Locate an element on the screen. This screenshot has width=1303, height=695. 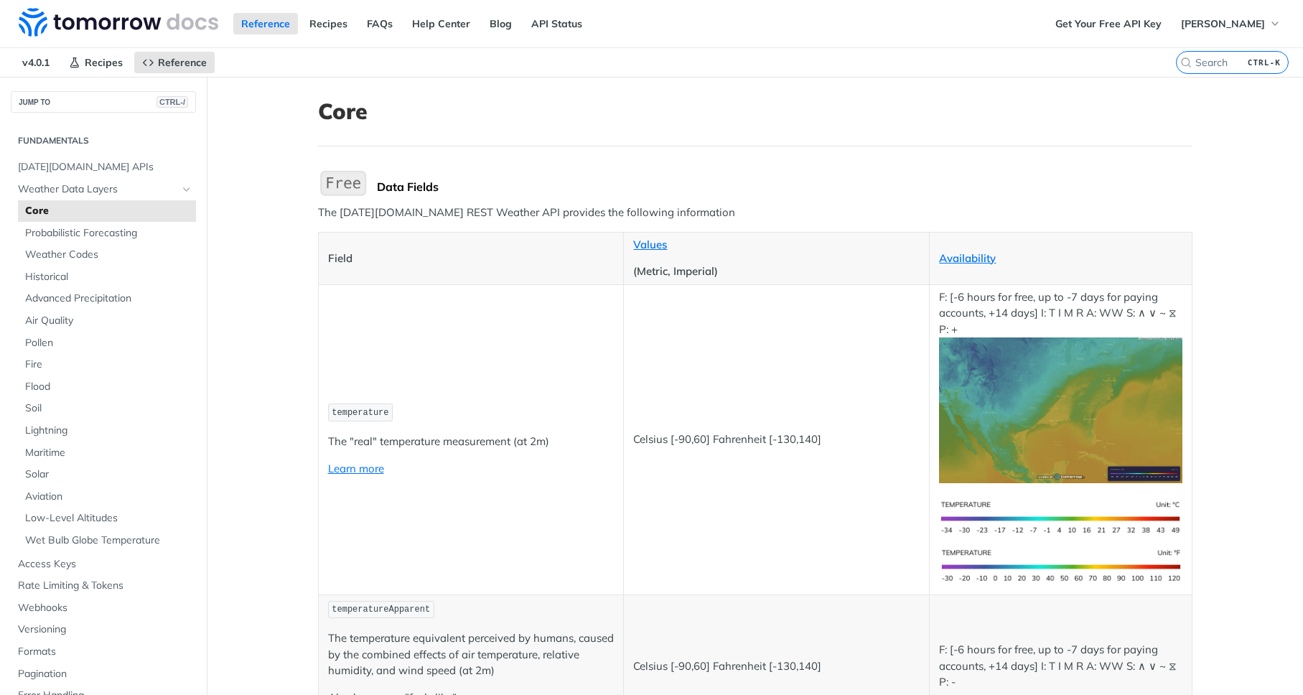
a: Maritime is located at coordinates (107, 453).